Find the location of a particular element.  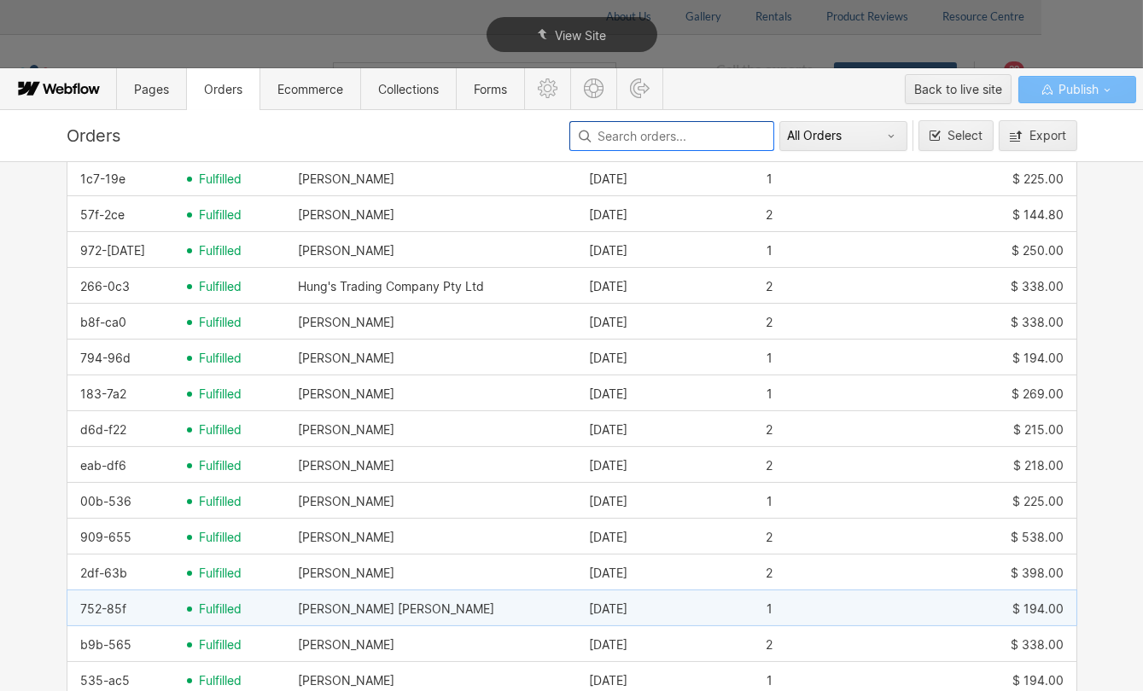

span: Ecommerce is located at coordinates (310, 89).